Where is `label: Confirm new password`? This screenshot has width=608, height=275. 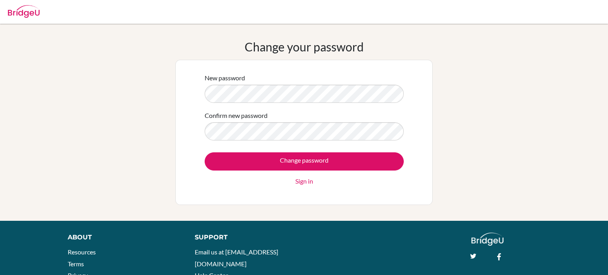 label: Confirm new password is located at coordinates (236, 116).